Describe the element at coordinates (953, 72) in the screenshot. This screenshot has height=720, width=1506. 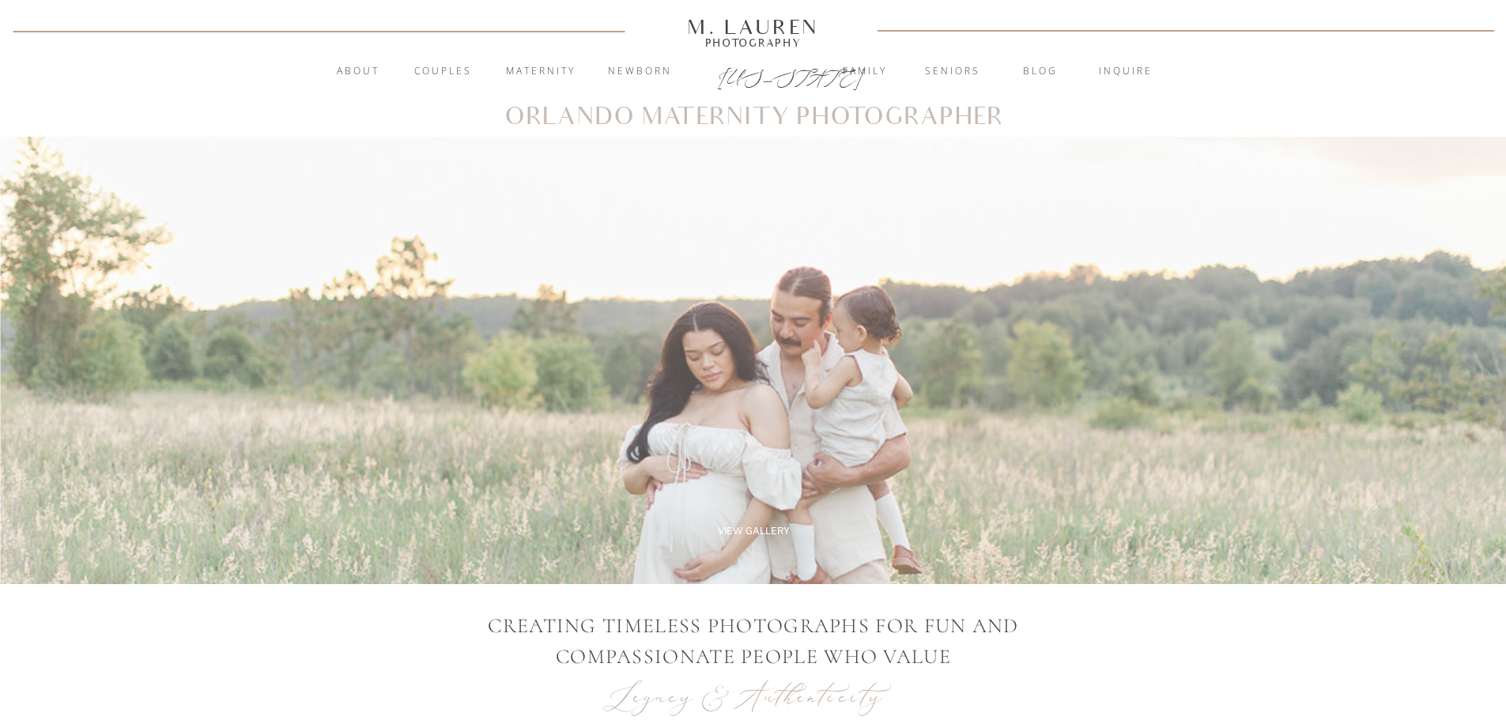
I see `nav: Seniors` at that location.